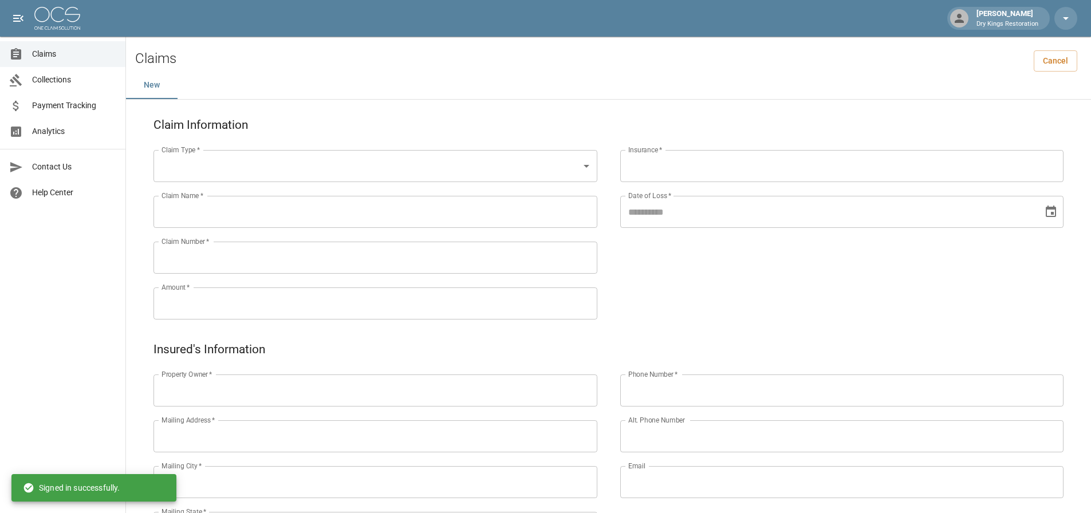 This screenshot has height=513, width=1091. Describe the element at coordinates (656, 420) in the screenshot. I see `label: Alt. Phone Number` at that location.